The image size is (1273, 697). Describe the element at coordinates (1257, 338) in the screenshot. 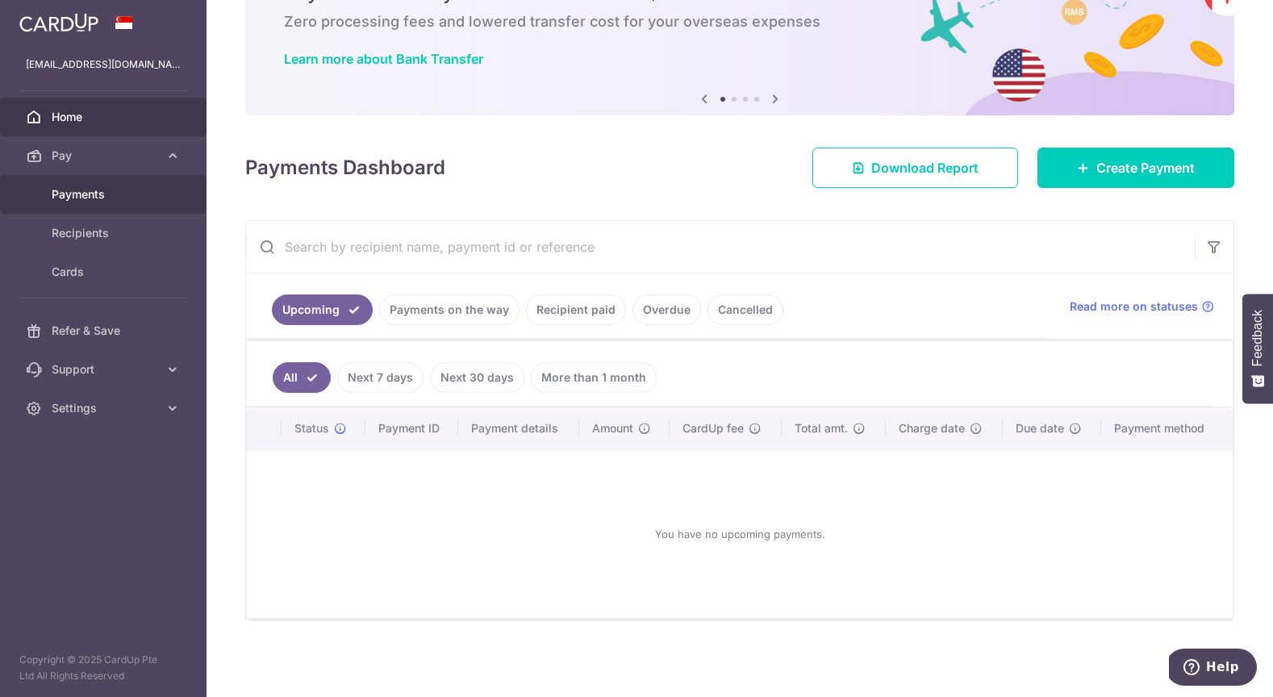

I see `span: Feedback` at that location.